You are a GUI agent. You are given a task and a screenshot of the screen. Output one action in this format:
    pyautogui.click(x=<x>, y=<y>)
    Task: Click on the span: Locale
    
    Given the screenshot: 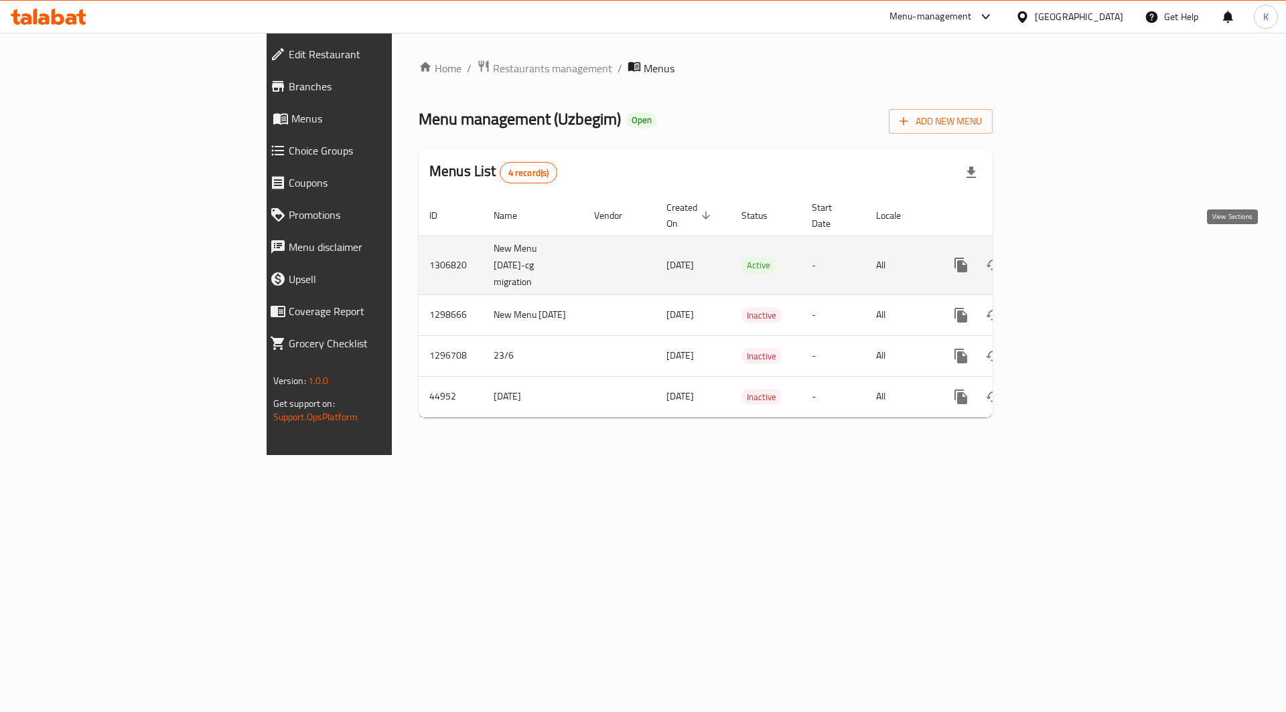 What is the action you would take?
    pyautogui.click(x=897, y=216)
    